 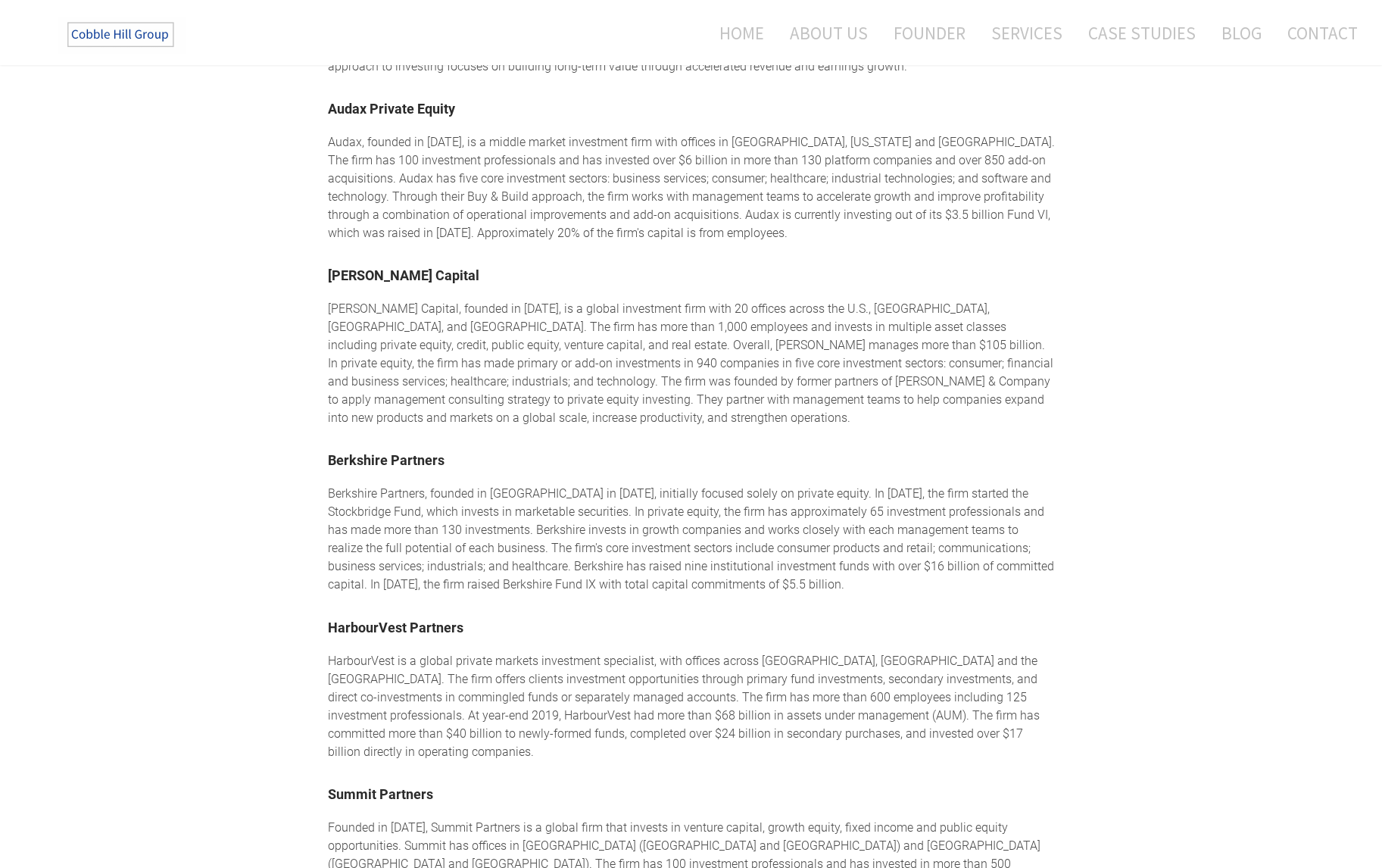 What do you see at coordinates (1142, 33) in the screenshot?
I see `a: Case Studies` at bounding box center [1142, 33].